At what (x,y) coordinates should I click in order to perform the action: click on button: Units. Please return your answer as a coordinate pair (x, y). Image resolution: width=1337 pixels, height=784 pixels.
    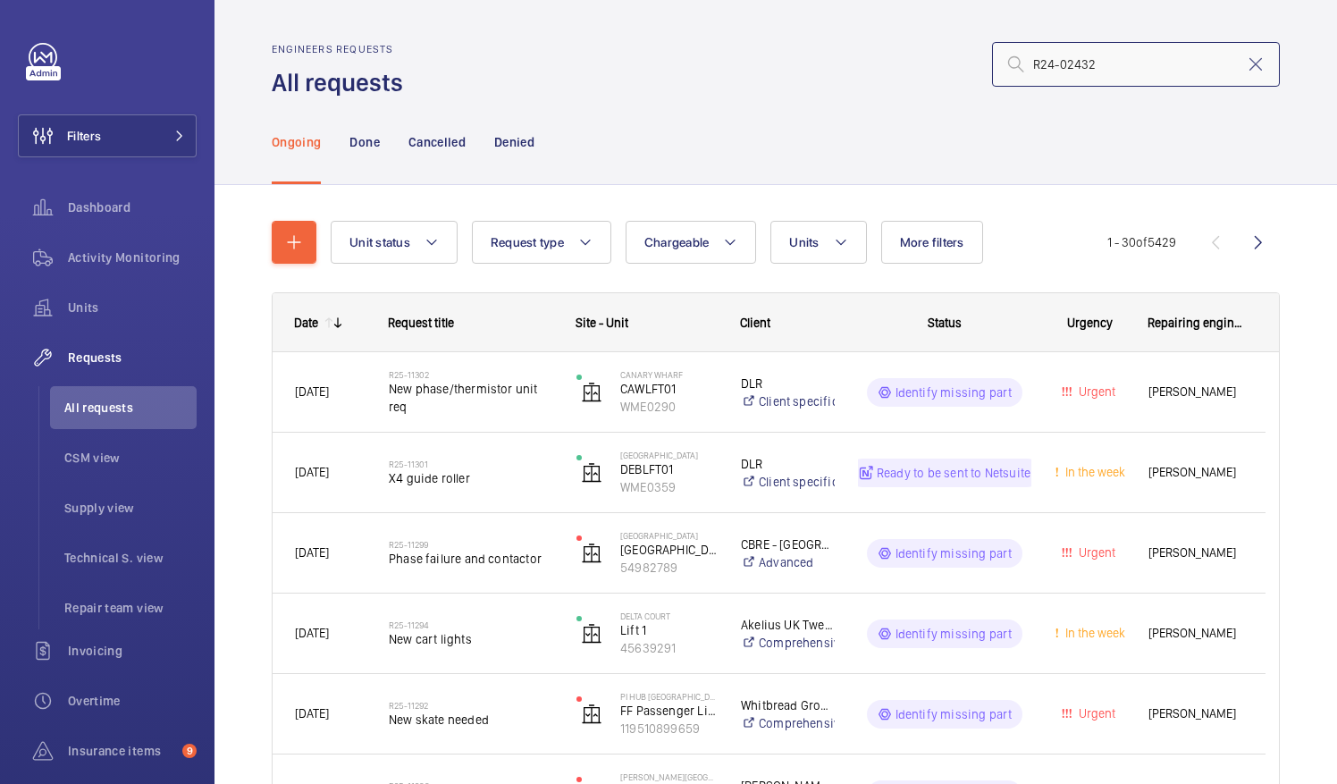
    Looking at the image, I should click on (818, 242).